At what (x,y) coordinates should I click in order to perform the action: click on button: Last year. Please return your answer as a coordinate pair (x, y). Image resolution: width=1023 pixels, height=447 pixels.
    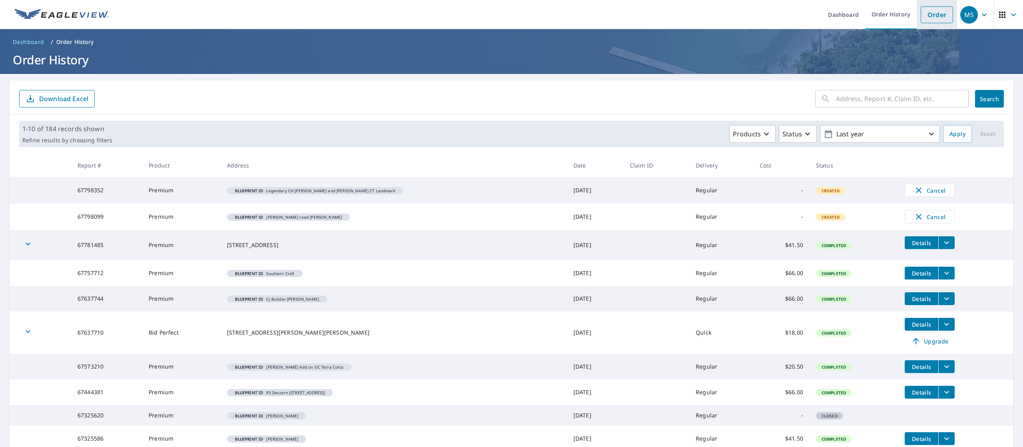
    Looking at the image, I should click on (880, 134).